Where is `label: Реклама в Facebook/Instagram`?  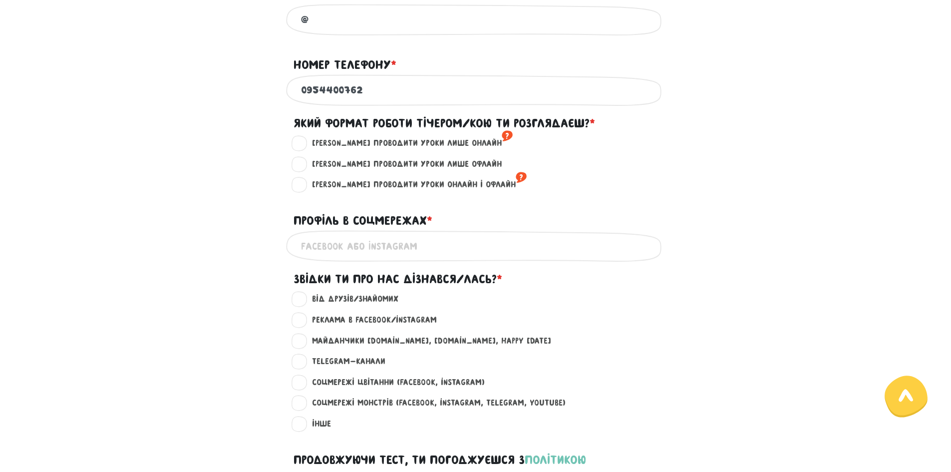 label: Реклама в Facebook/Instagram is located at coordinates (370, 320).